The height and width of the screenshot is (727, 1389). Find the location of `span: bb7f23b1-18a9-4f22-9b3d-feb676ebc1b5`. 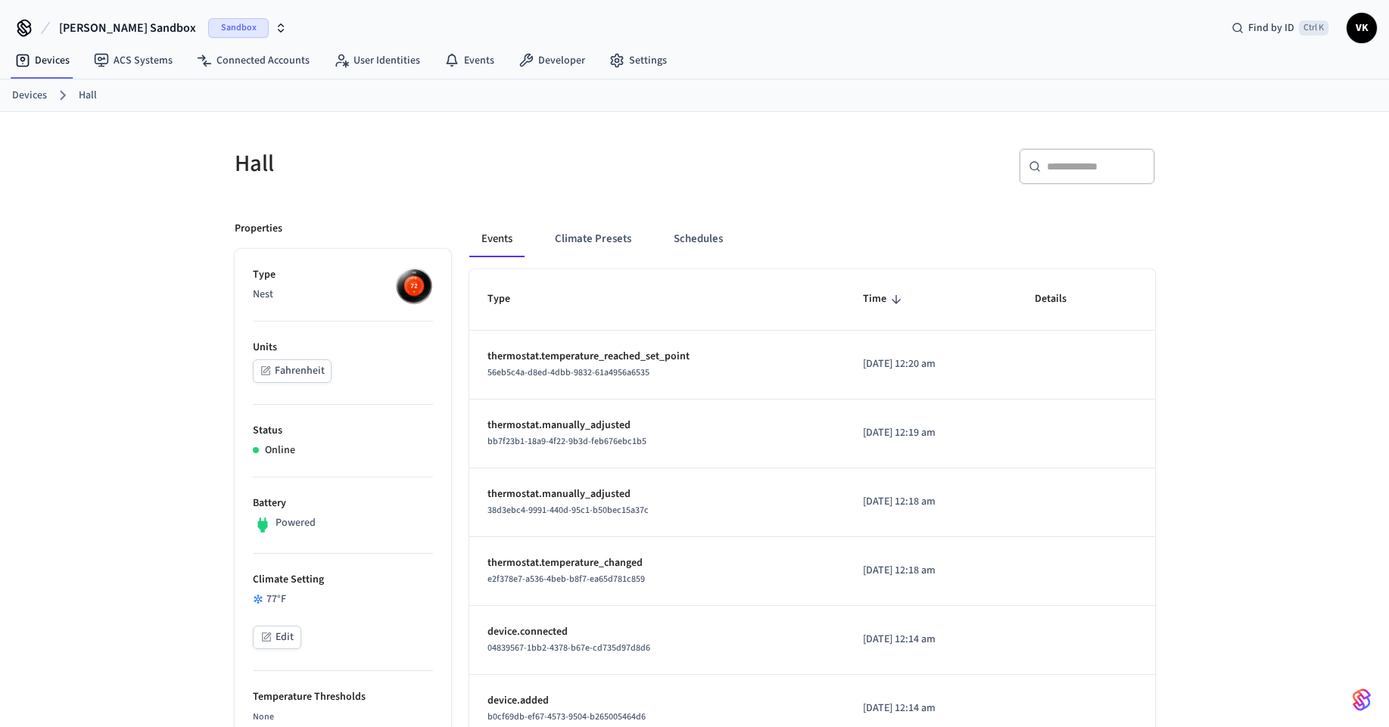

span: bb7f23b1-18a9-4f22-9b3d-feb676ebc1b5 is located at coordinates (567, 441).